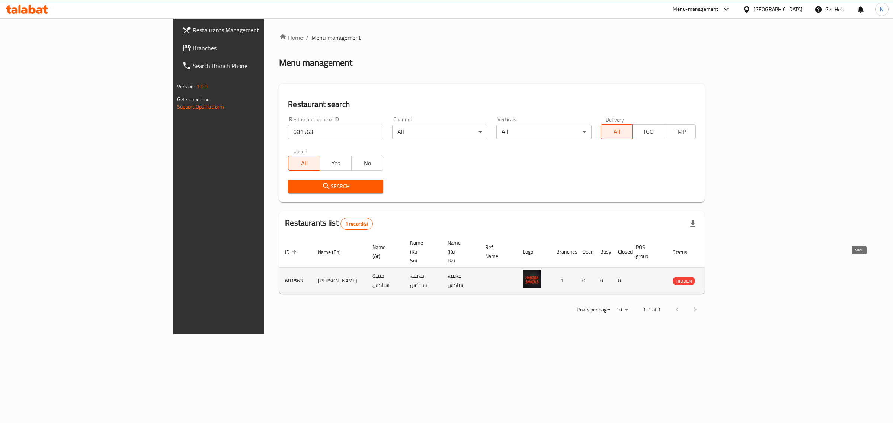 This screenshot has height=423, width=893. What do you see at coordinates (336, 132) in the screenshot?
I see `input: Search for restaurant name or ID..` at bounding box center [336, 132].